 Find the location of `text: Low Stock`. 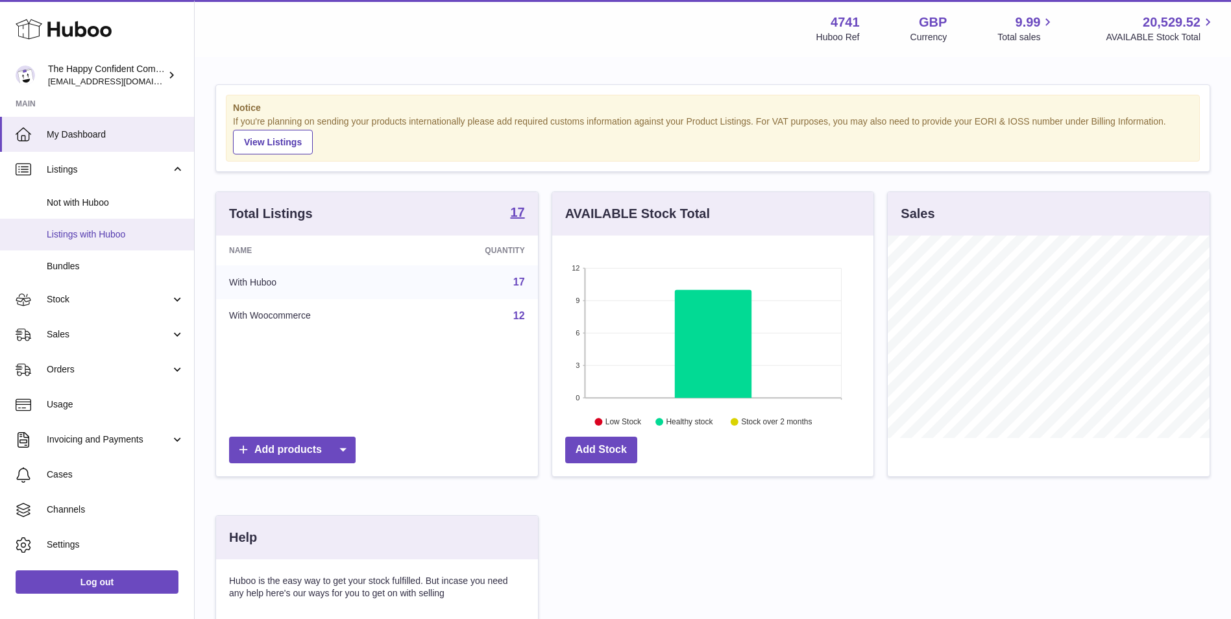

text: Low Stock is located at coordinates (624, 422).